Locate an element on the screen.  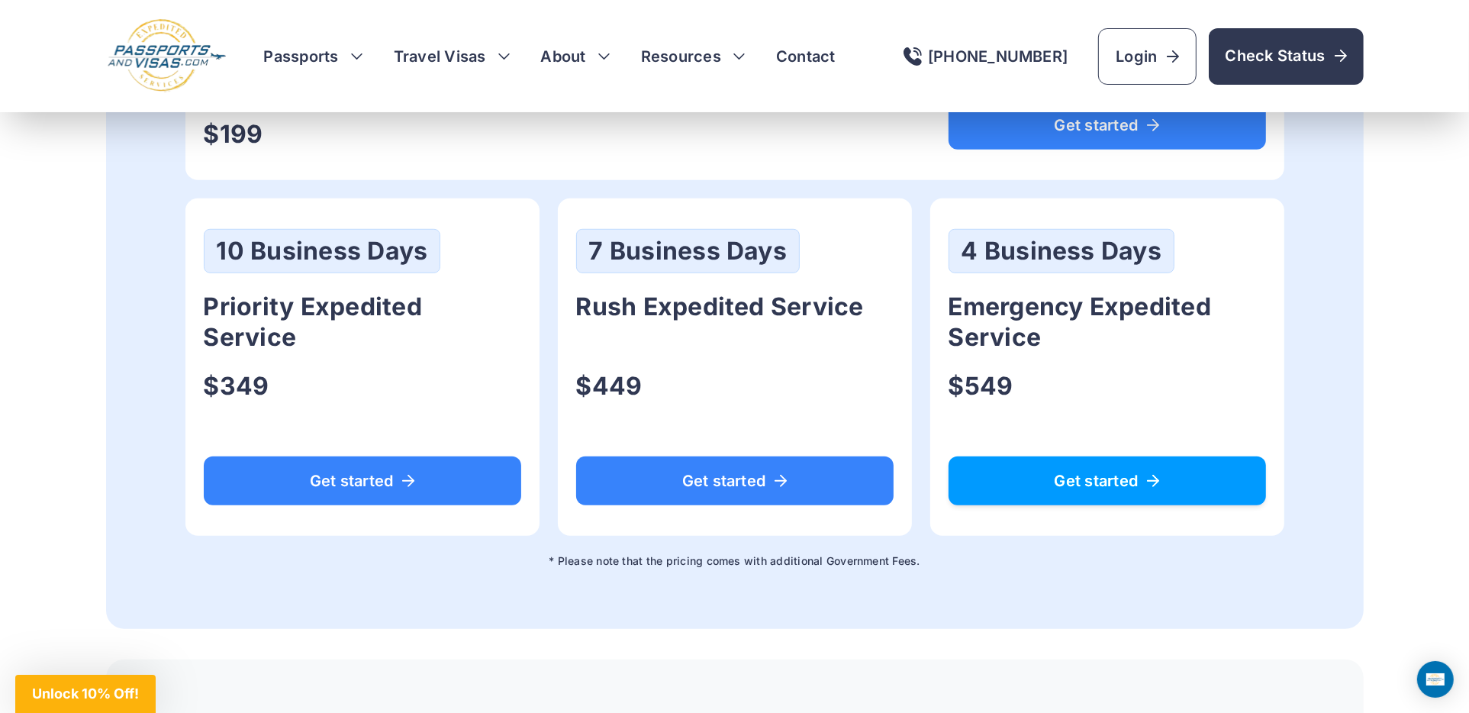
div: Open Intercom Messenger is located at coordinates (1436, 679).